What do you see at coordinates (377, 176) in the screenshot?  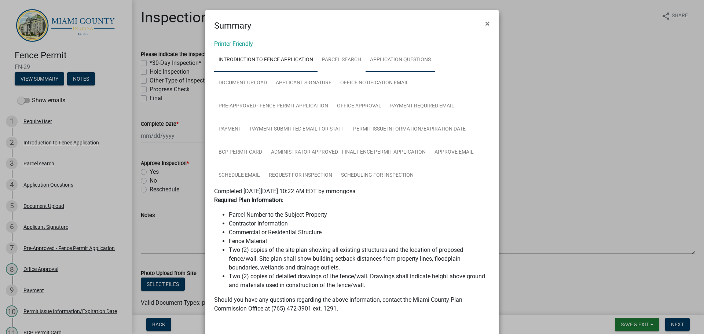 I see `a: Scheduling for Inspection` at bounding box center [377, 176].